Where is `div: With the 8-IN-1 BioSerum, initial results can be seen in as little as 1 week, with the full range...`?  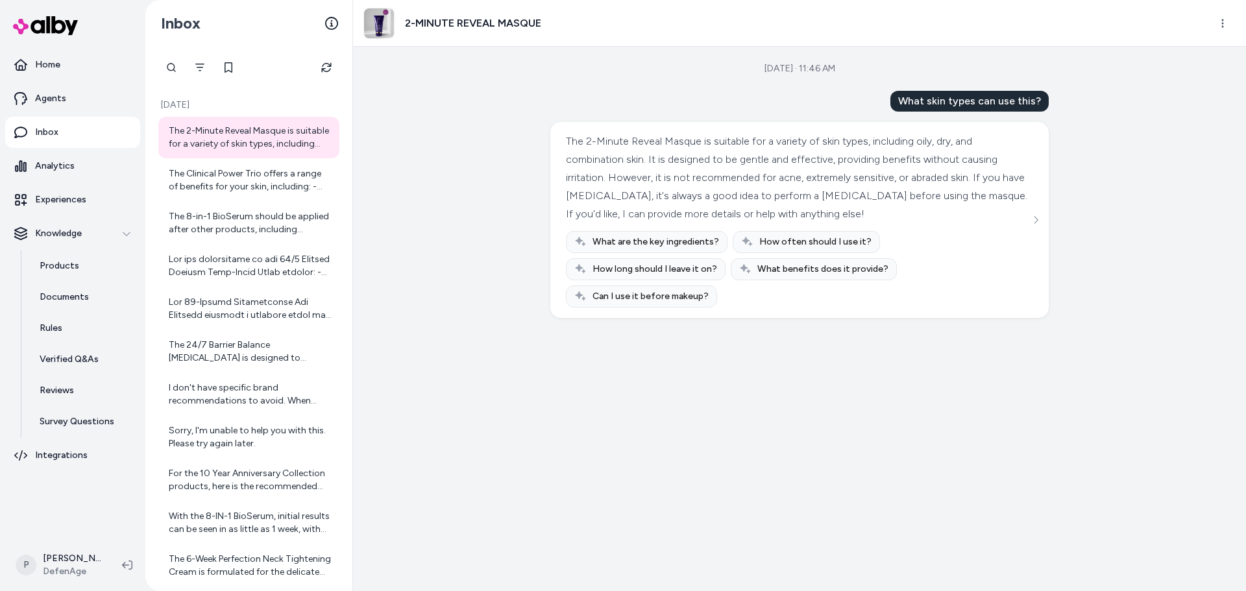
div: With the 8-IN-1 BioSerum, initial results can be seen in as little as 1 week, with the full range... is located at coordinates (250, 523).